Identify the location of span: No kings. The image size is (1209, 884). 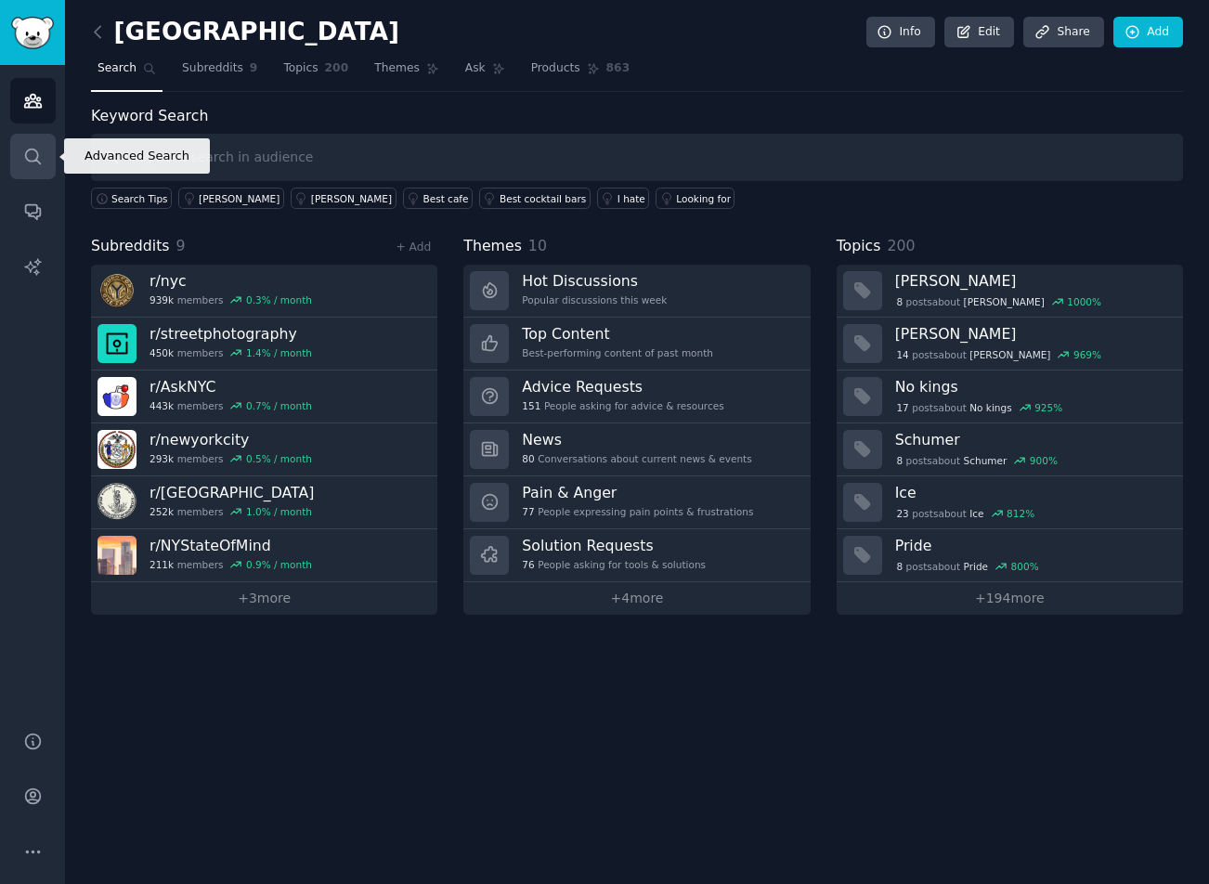
(990, 408).